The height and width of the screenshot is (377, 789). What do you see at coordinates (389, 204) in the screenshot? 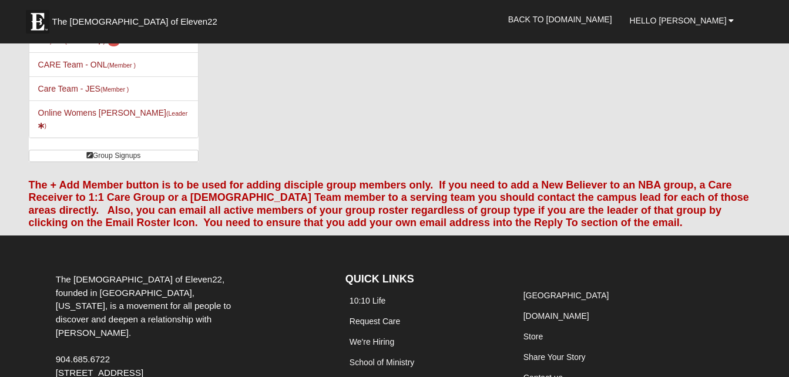
I see `font: The + Add Member button is to be used for adding disciple group members only. If you need to add ...` at bounding box center [389, 204].